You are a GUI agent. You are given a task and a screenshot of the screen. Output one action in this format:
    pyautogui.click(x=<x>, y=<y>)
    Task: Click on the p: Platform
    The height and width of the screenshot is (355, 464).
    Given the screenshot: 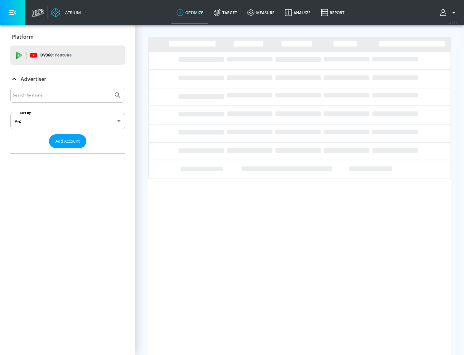 What is the action you would take?
    pyautogui.click(x=23, y=37)
    